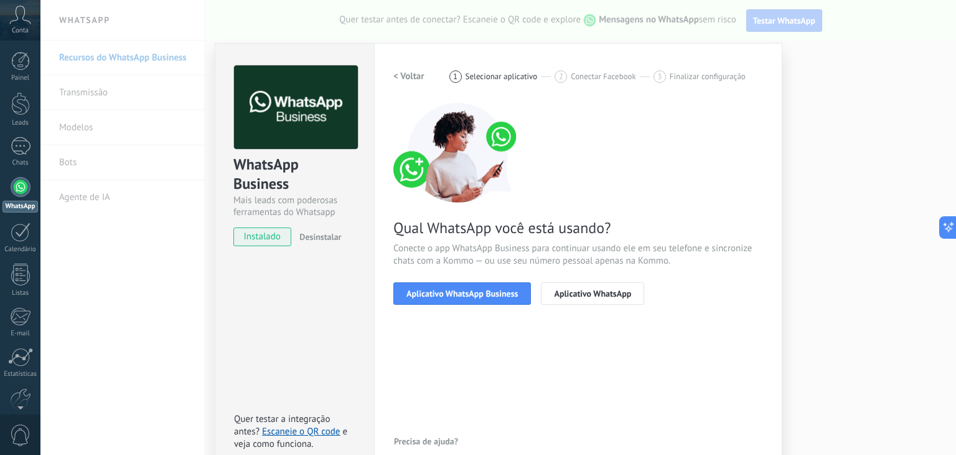 The width and height of the screenshot is (956, 455). Describe the element at coordinates (21, 163) in the screenshot. I see `div: Chats` at that location.